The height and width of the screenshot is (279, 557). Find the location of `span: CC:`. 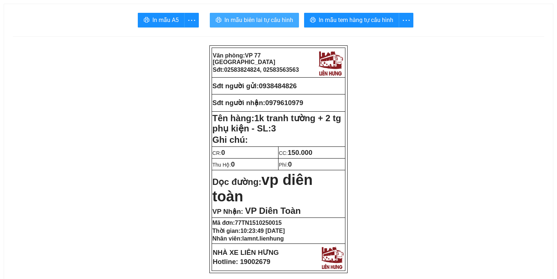

span: CC: is located at coordinates (296, 153).